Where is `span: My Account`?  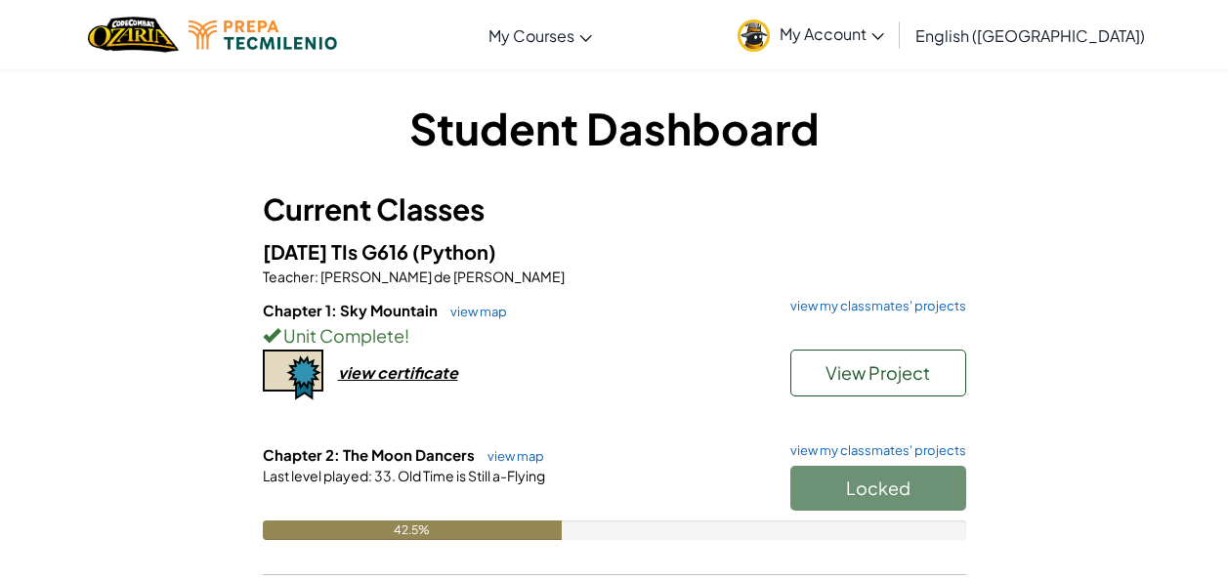 span: My Account is located at coordinates (831, 33).